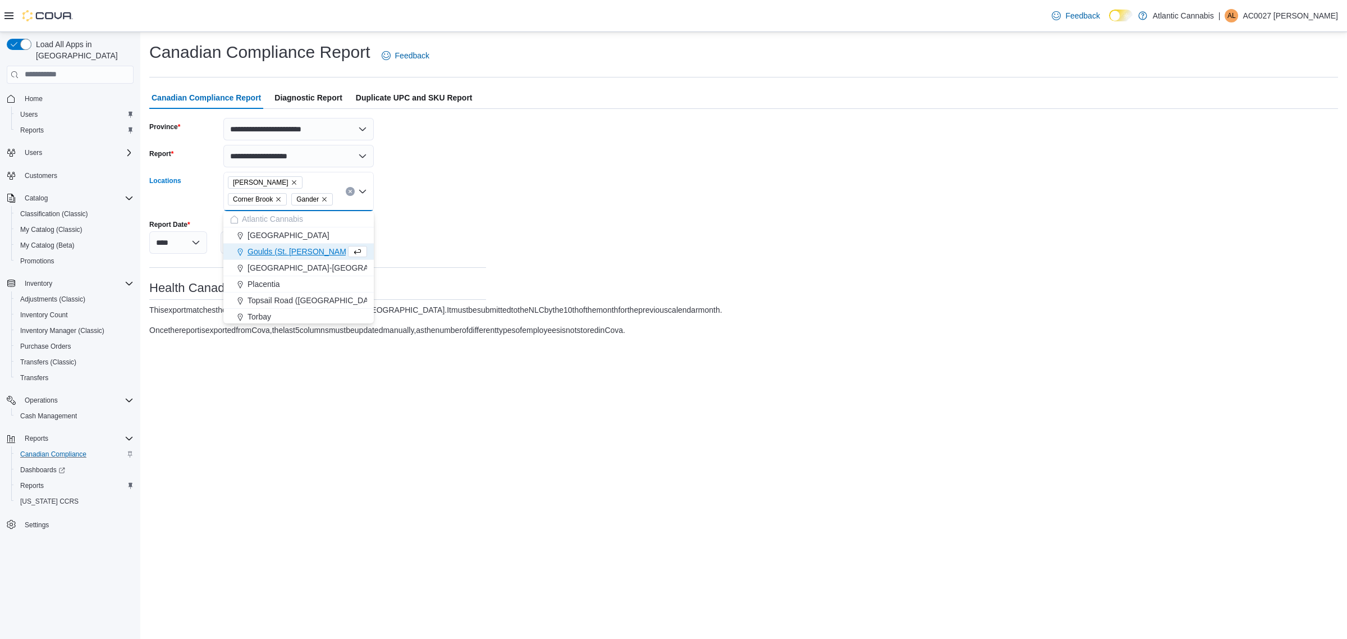  I want to click on span: AL, so click(1231, 16).